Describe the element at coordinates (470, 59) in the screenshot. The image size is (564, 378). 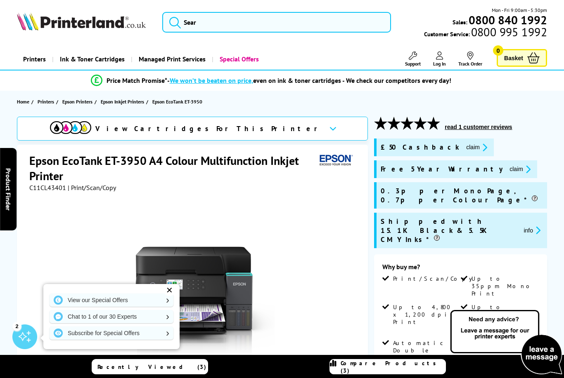
I see `a: Track Order` at that location.